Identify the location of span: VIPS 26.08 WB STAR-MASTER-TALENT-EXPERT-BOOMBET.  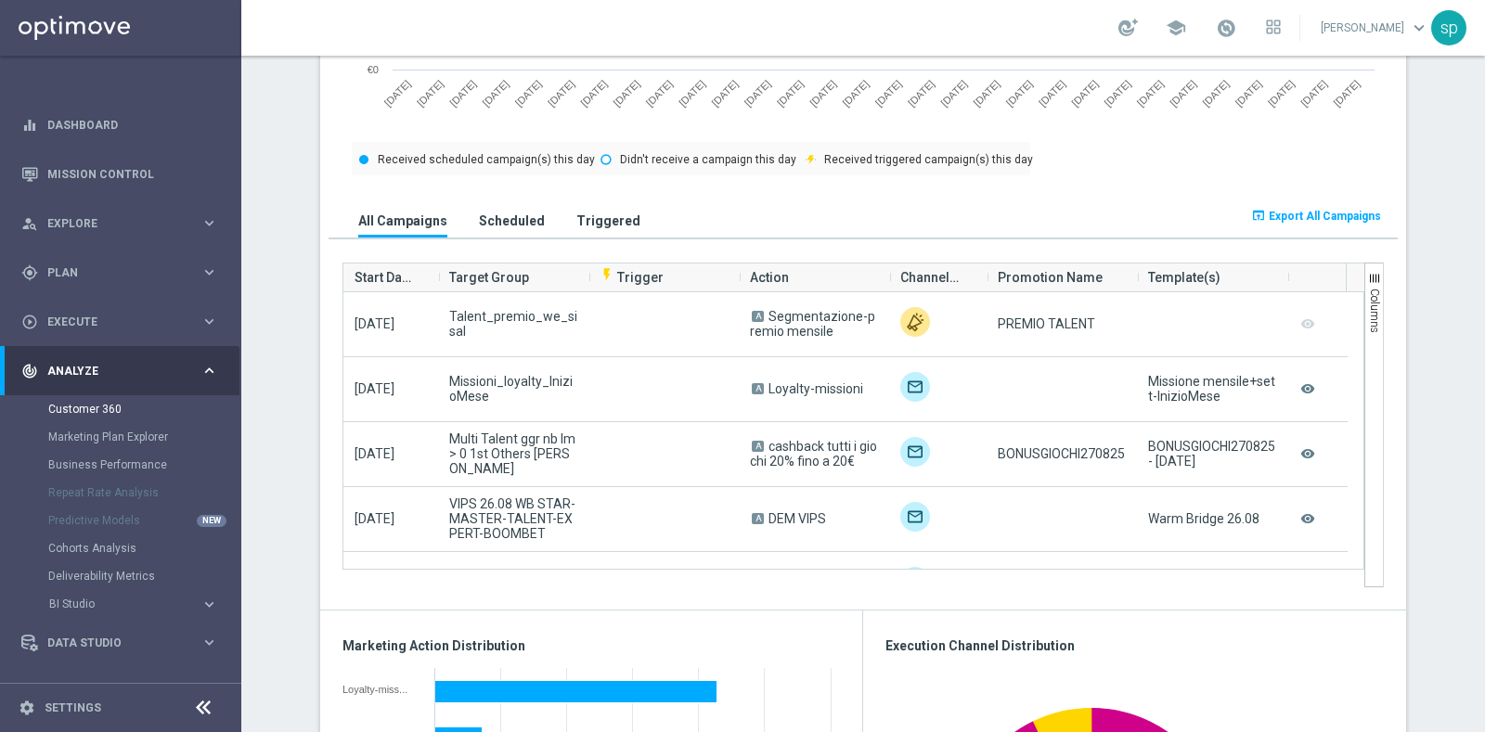
(513, 519).